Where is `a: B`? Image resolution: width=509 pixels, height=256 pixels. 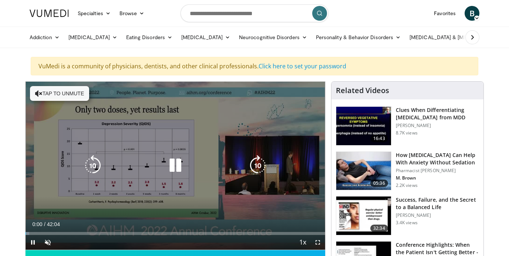
a: B is located at coordinates (472, 13).